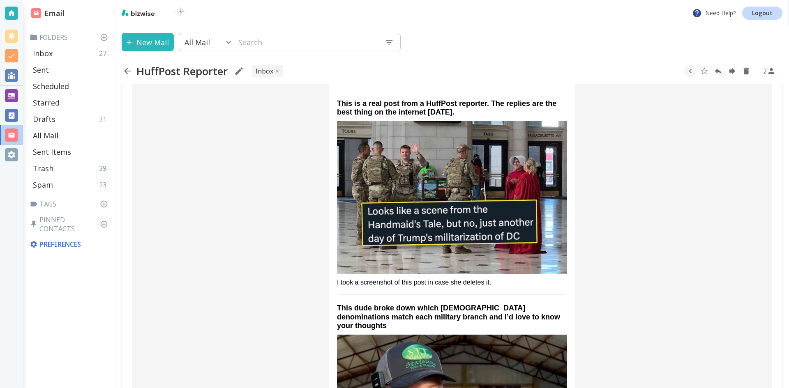 The width and height of the screenshot is (789, 388). Describe the element at coordinates (732, 71) in the screenshot. I see `button: Forward` at that location.